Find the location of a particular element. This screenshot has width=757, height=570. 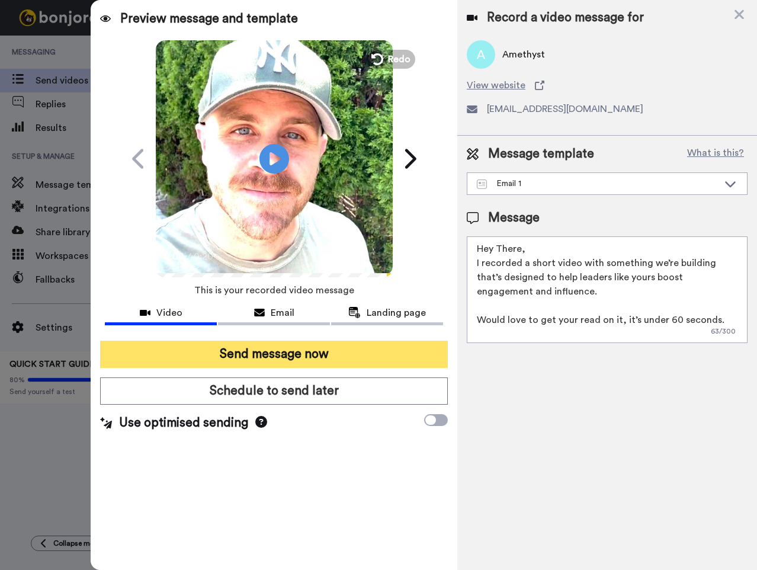

span: Message template is located at coordinates (541, 154).